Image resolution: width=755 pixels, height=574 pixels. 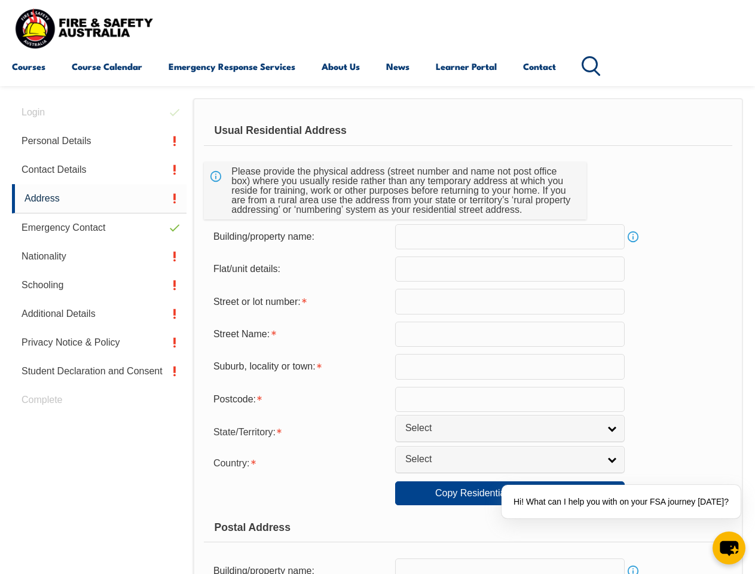 I want to click on a: Learner Portal, so click(x=466, y=66).